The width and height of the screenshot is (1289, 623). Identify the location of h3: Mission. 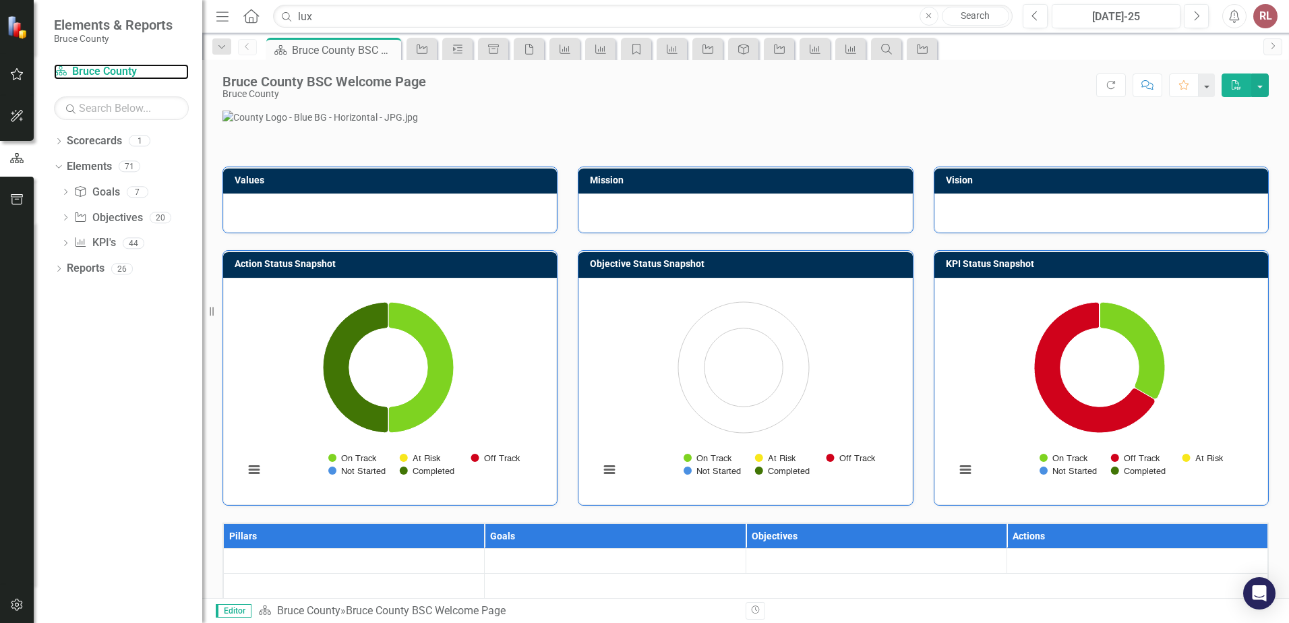
(747, 180).